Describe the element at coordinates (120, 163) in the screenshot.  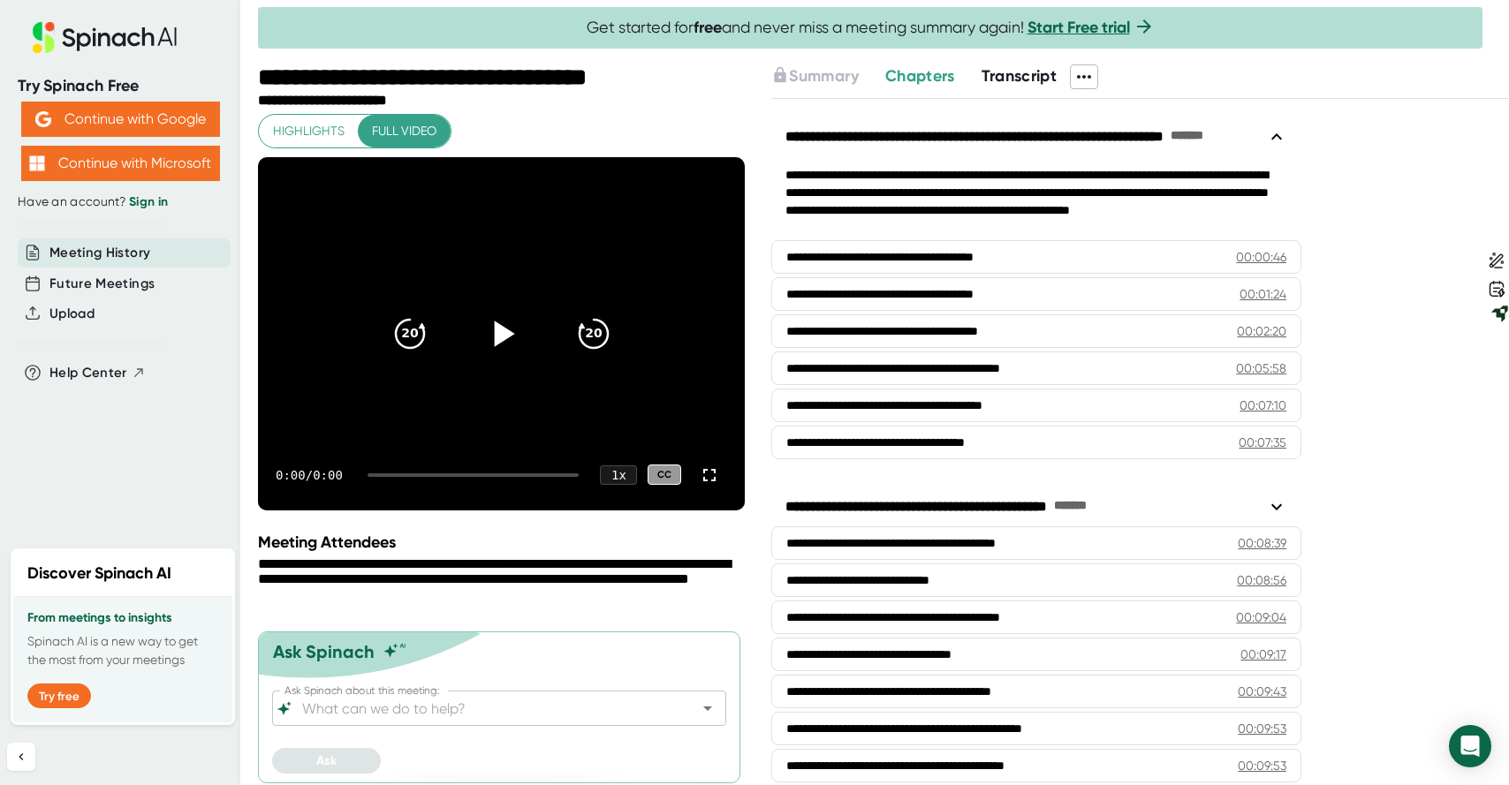
I see `button: Continue with Microsoft` at that location.